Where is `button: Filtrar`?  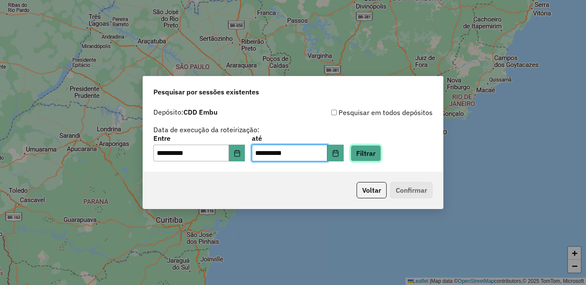 button: Filtrar is located at coordinates (365, 153).